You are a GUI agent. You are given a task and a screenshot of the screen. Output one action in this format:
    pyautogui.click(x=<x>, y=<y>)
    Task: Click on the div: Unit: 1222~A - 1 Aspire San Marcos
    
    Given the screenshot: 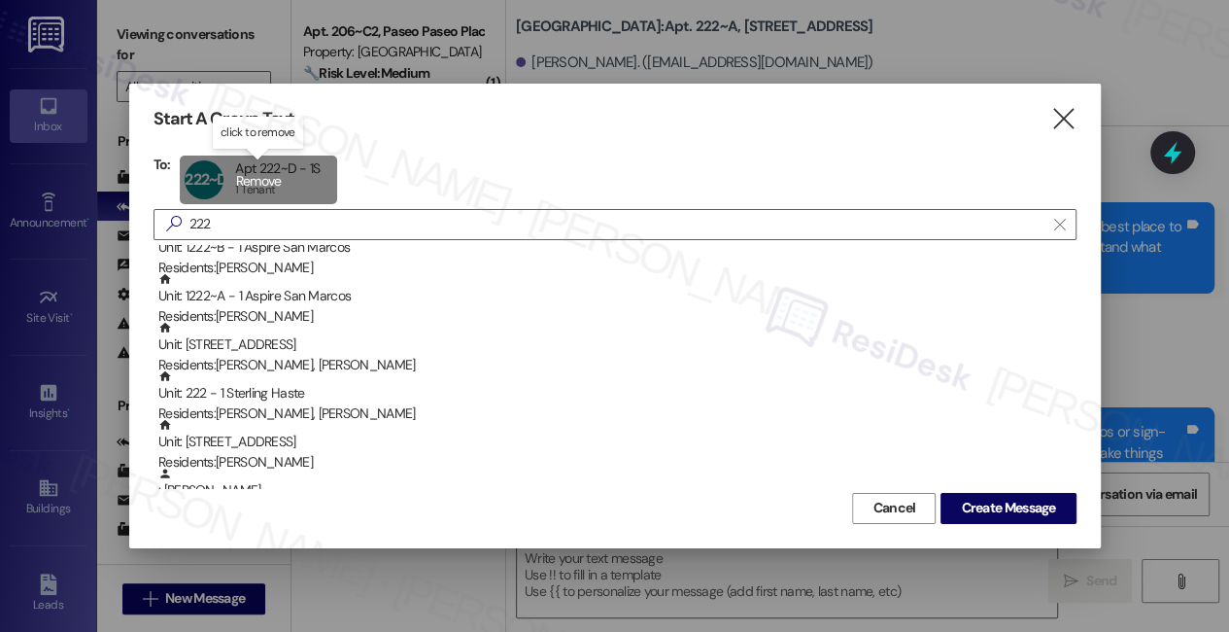 What is the action you would take?
    pyautogui.click(x=617, y=299)
    